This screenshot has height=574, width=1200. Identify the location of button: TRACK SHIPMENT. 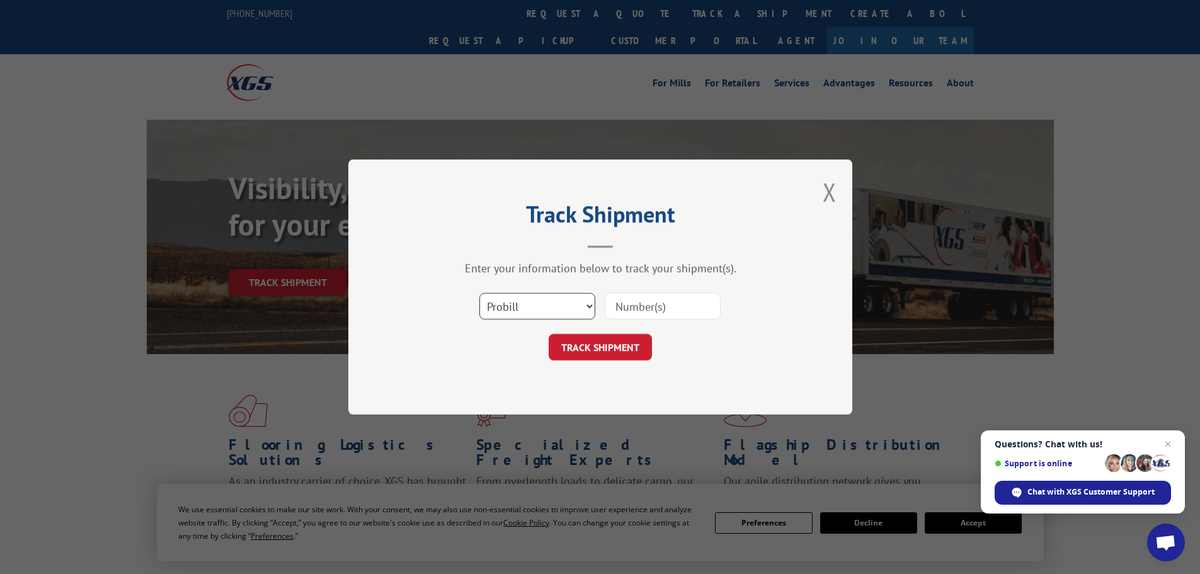
(600, 347).